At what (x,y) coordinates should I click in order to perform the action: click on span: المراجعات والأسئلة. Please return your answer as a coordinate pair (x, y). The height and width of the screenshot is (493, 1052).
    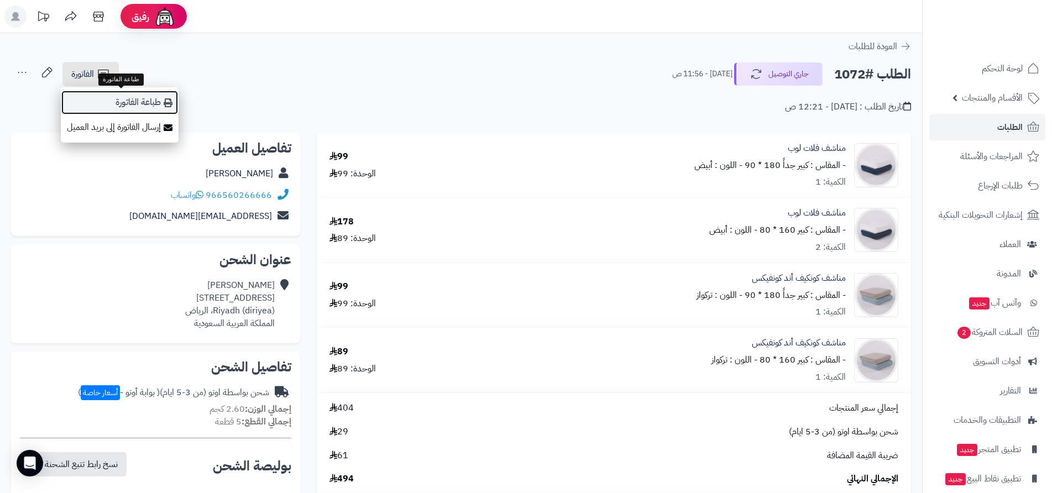
    Looking at the image, I should click on (991, 156).